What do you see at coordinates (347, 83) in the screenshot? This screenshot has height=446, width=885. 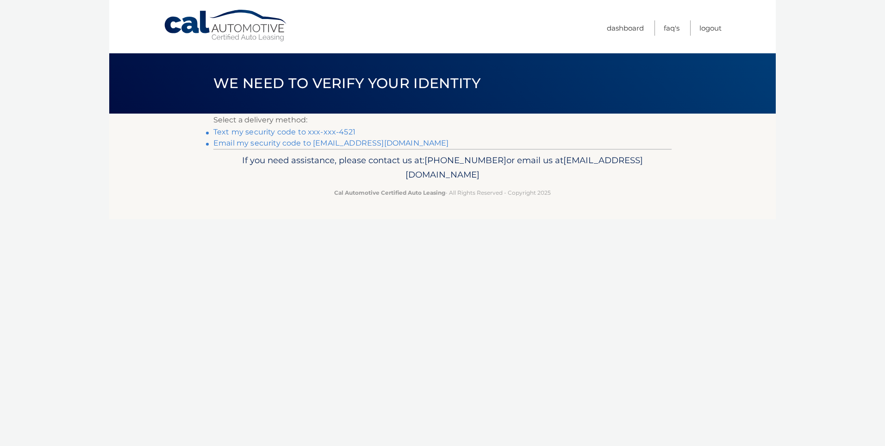 I see `span: We need to verify your identity` at bounding box center [347, 83].